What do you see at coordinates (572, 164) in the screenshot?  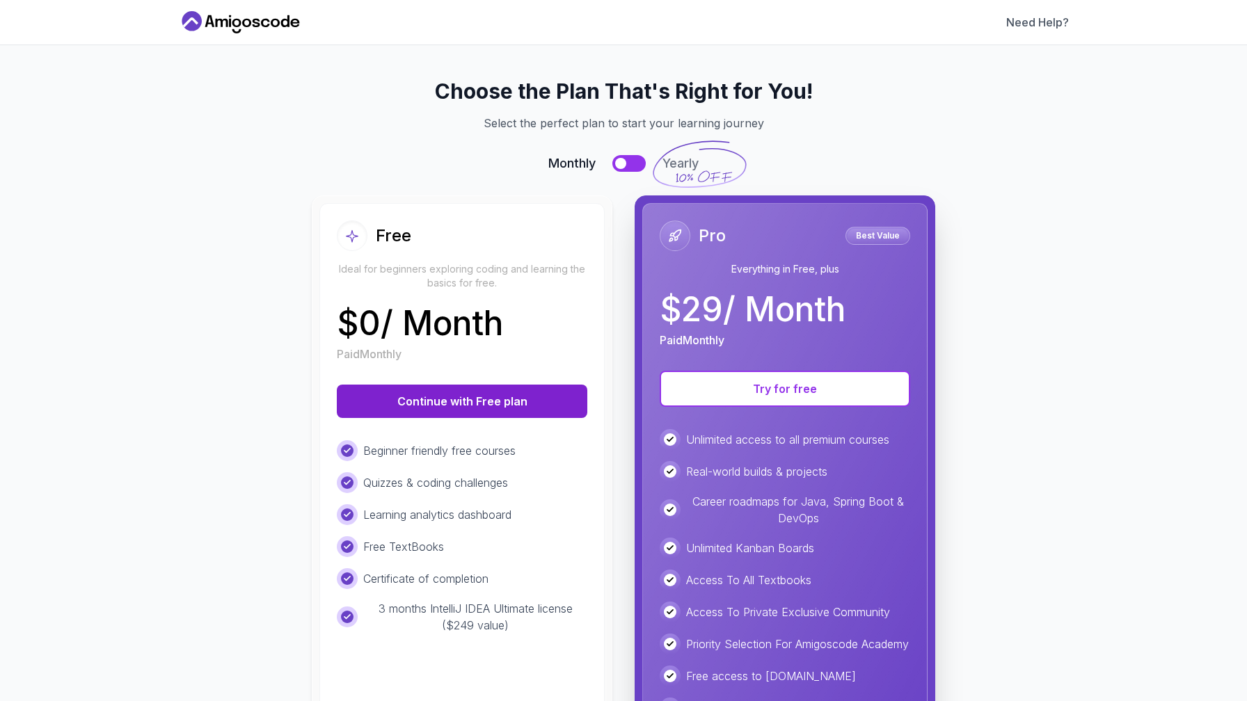 I see `span: Monthly` at bounding box center [572, 164].